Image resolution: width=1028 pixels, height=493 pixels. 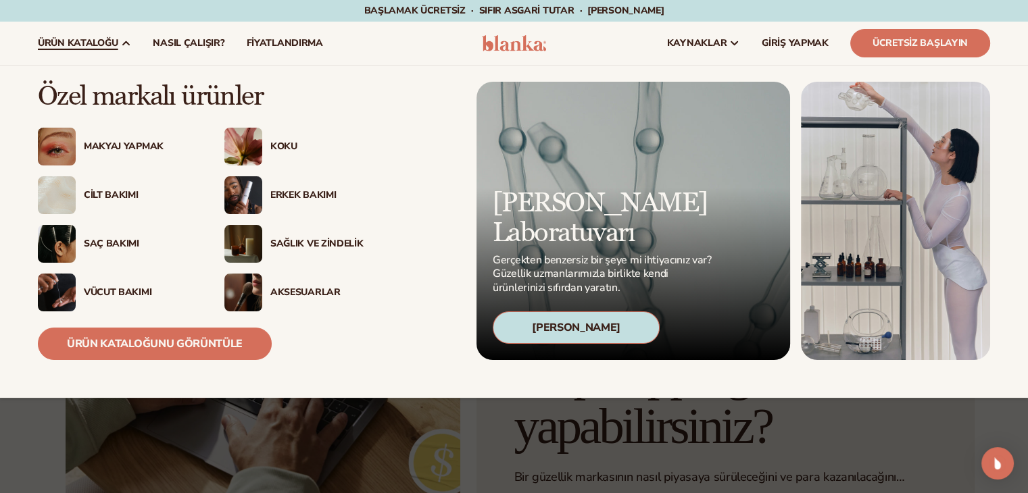 What do you see at coordinates (243, 195) in the screenshot?
I see `img: Nemlendirici şişesi tutan erkek.` at bounding box center [243, 195].